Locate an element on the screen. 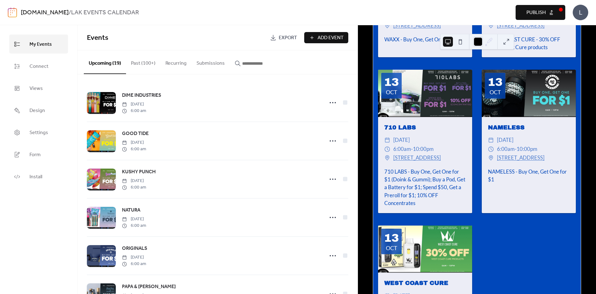 The image size is (596, 294). span: Form is located at coordinates (35, 154).